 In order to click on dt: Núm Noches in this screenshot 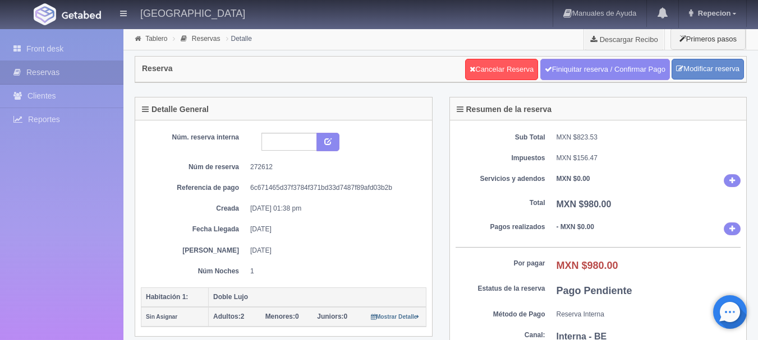, I will do `click(194, 271)`.